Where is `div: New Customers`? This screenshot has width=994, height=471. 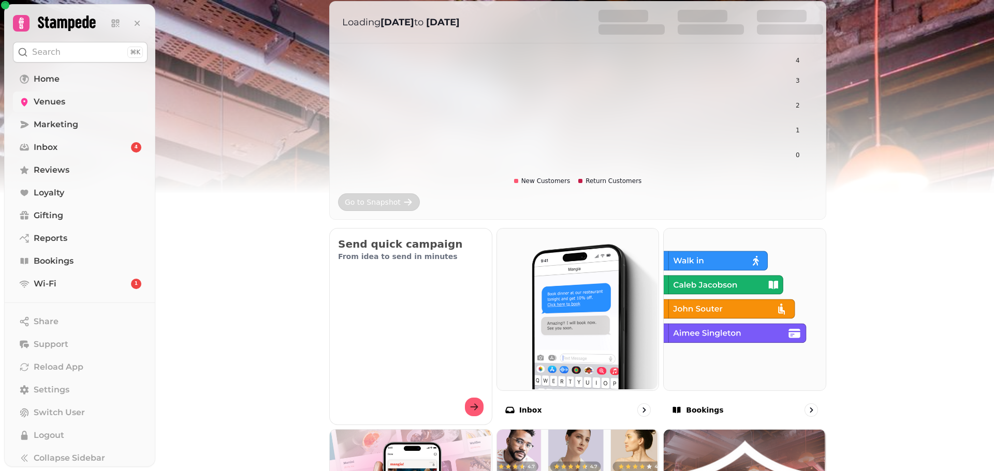 div: New Customers is located at coordinates (542, 181).